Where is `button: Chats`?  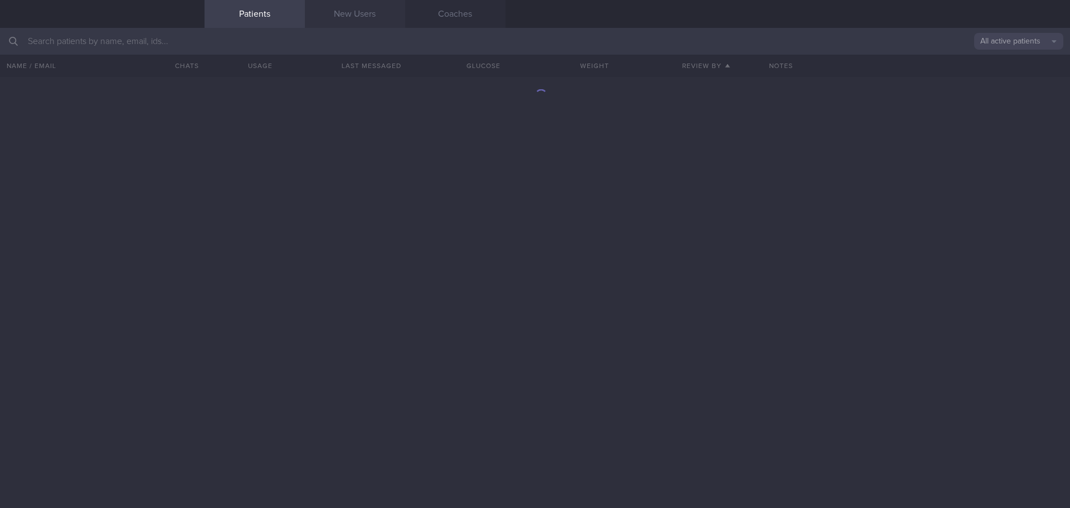 button: Chats is located at coordinates (182, 66).